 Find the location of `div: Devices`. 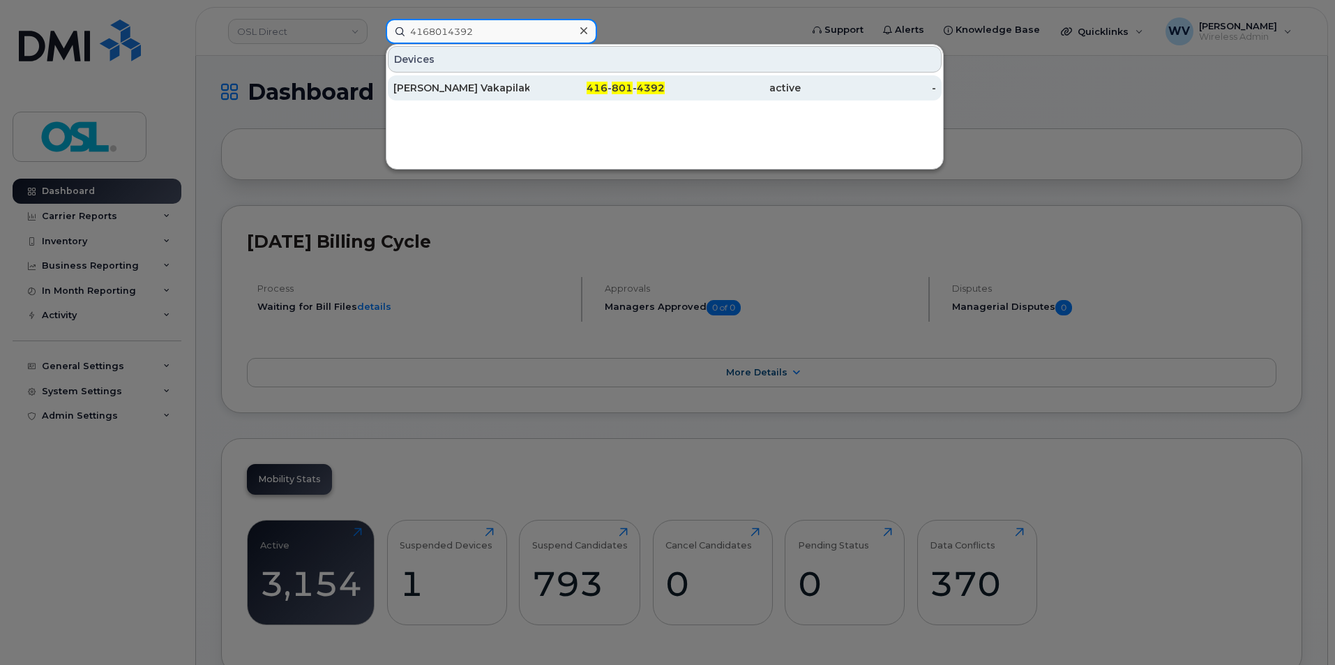

div: Devices is located at coordinates (665, 59).